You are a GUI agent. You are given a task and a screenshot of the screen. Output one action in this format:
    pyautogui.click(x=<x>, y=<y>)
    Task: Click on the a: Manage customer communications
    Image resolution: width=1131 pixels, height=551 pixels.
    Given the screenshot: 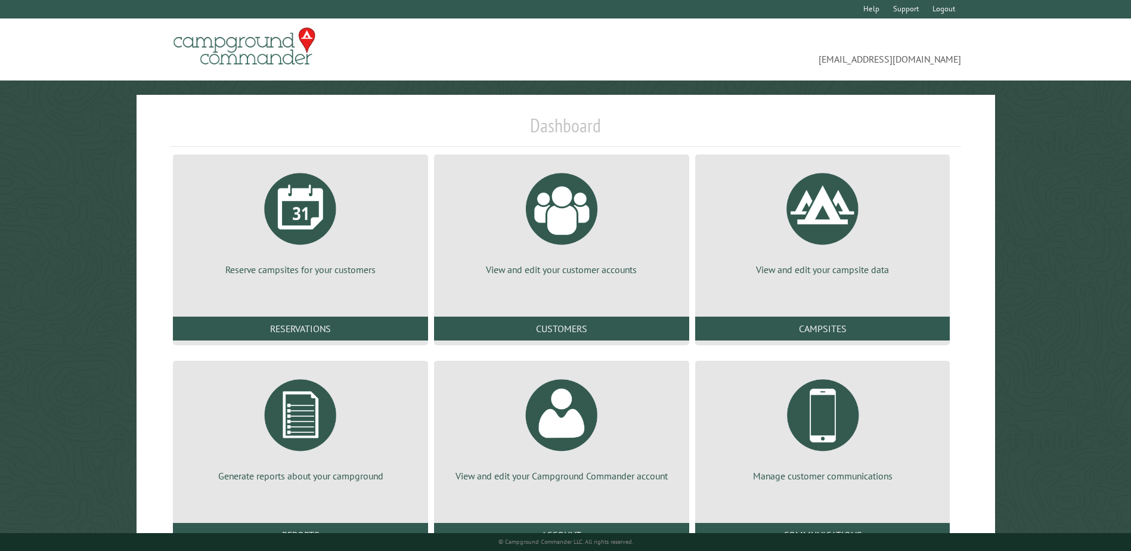 What is the action you would take?
    pyautogui.click(x=822, y=426)
    